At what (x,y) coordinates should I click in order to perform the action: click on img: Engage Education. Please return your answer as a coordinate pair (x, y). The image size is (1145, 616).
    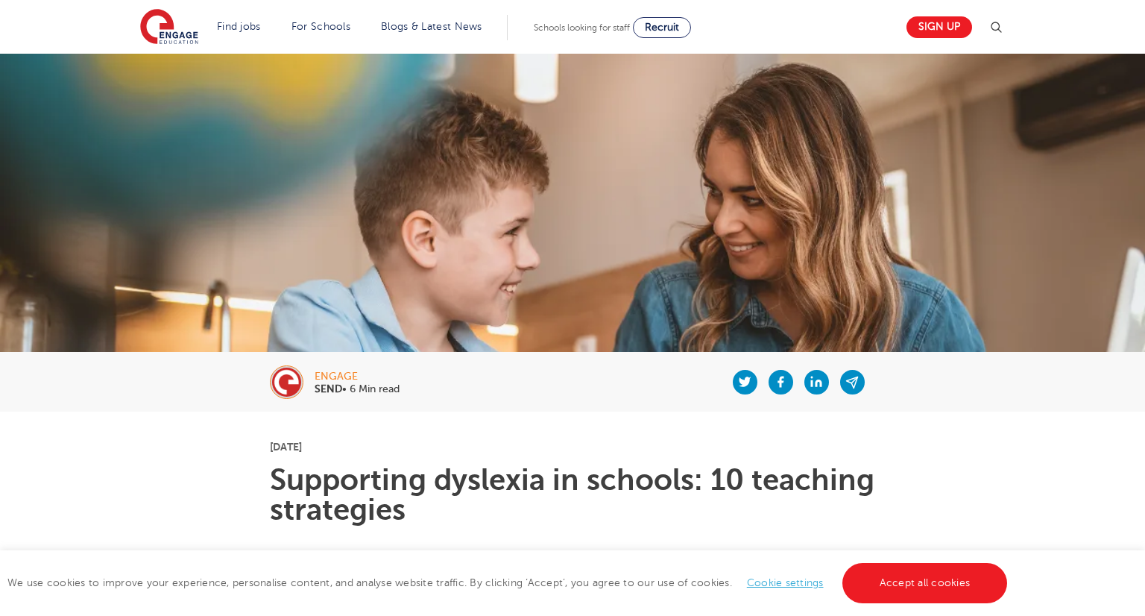
    Looking at the image, I should click on (169, 28).